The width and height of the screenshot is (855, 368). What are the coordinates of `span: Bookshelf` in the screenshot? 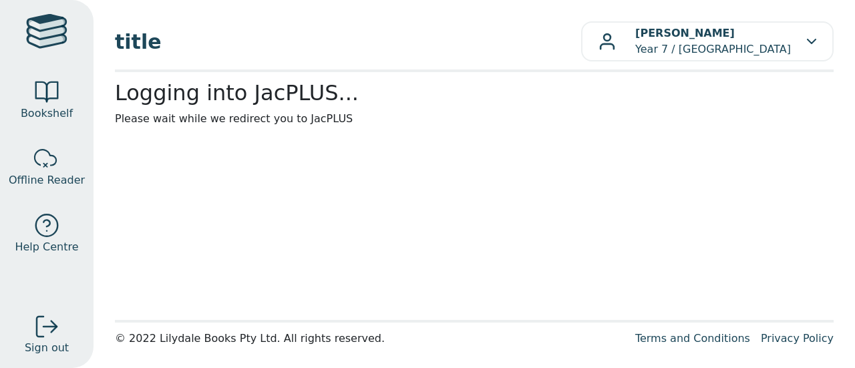 It's located at (47, 114).